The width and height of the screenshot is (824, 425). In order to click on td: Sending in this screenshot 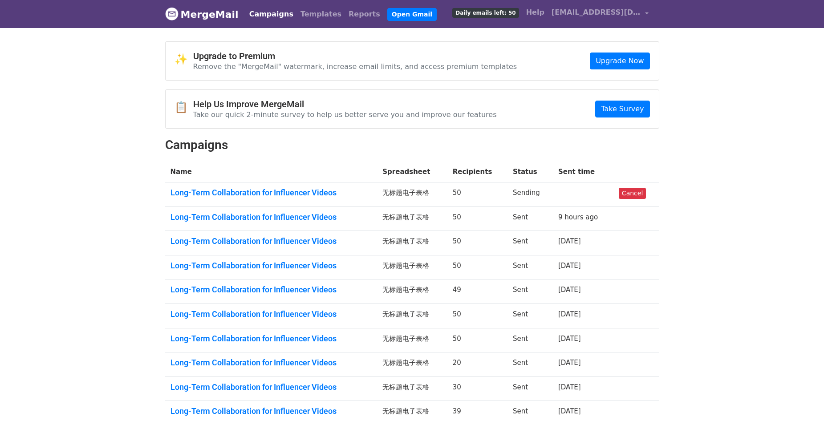, I will do `click(530, 195)`.